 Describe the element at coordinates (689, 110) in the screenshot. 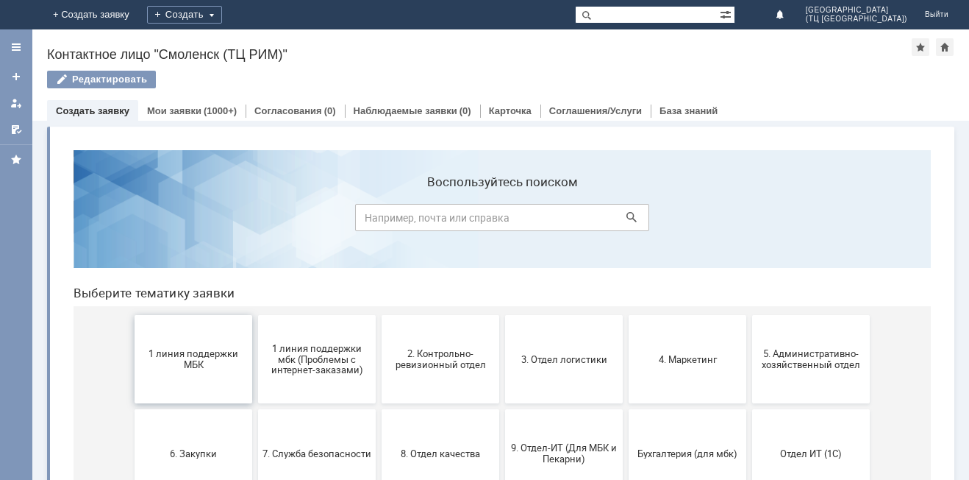

I see `a: База знаний` at that location.